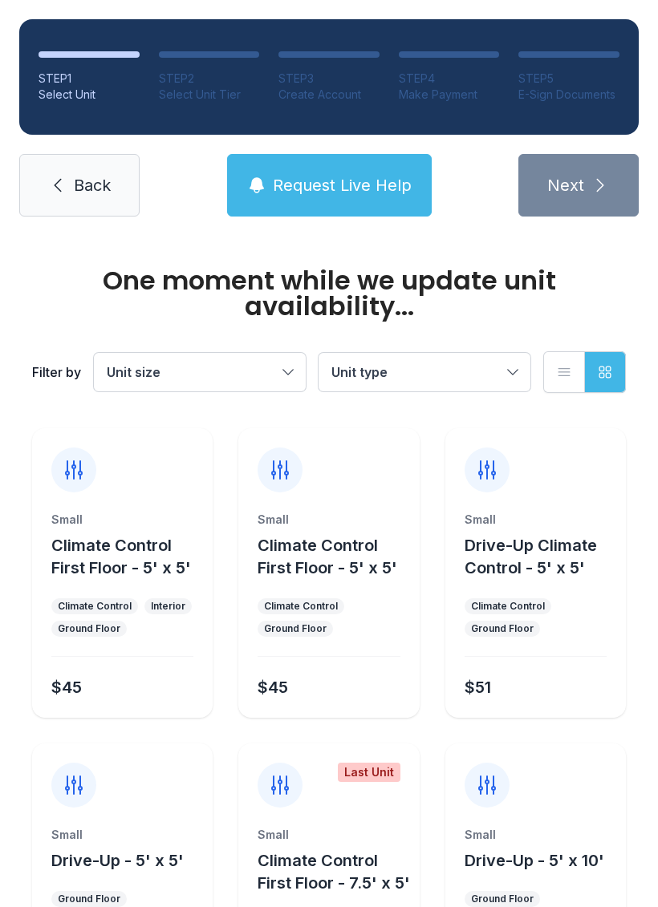 This screenshot has width=658, height=907. Describe the element at coordinates (329, 95) in the screenshot. I see `div: Create Account` at that location.